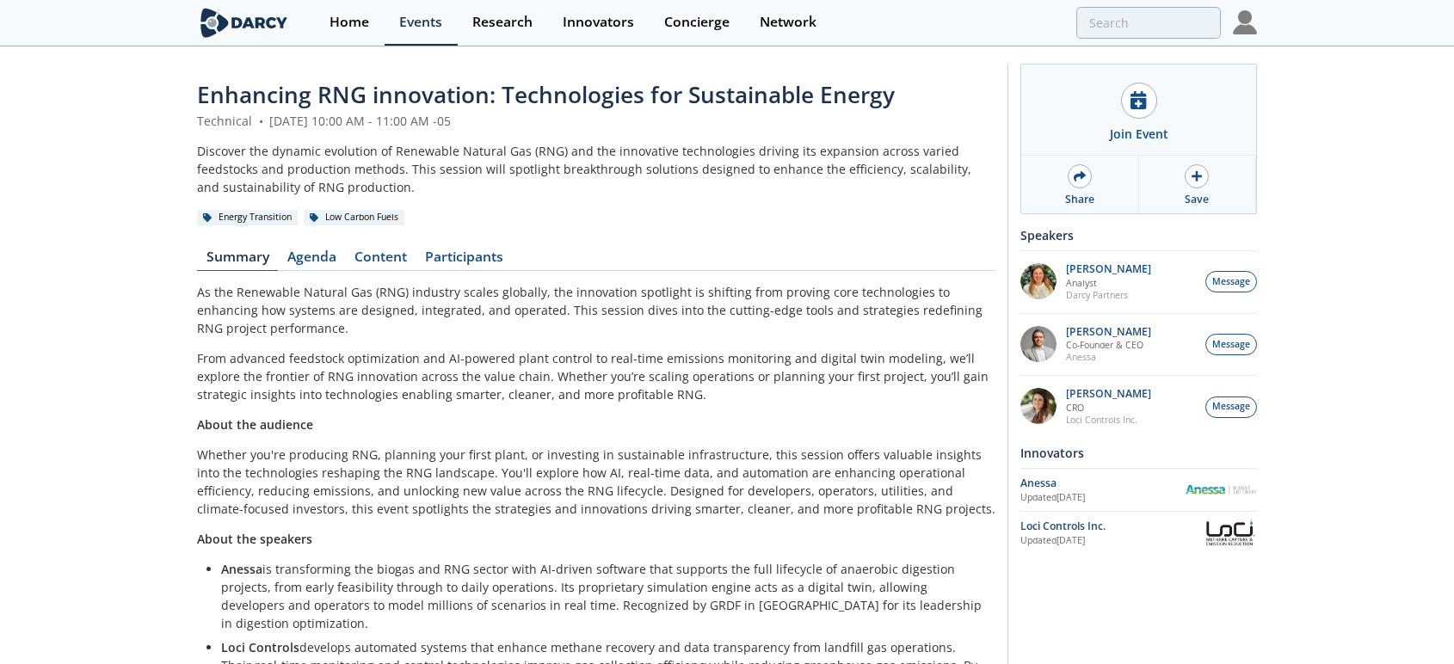 This screenshot has width=1454, height=664. Describe the element at coordinates (237, 261) in the screenshot. I see `a: Summary` at that location.